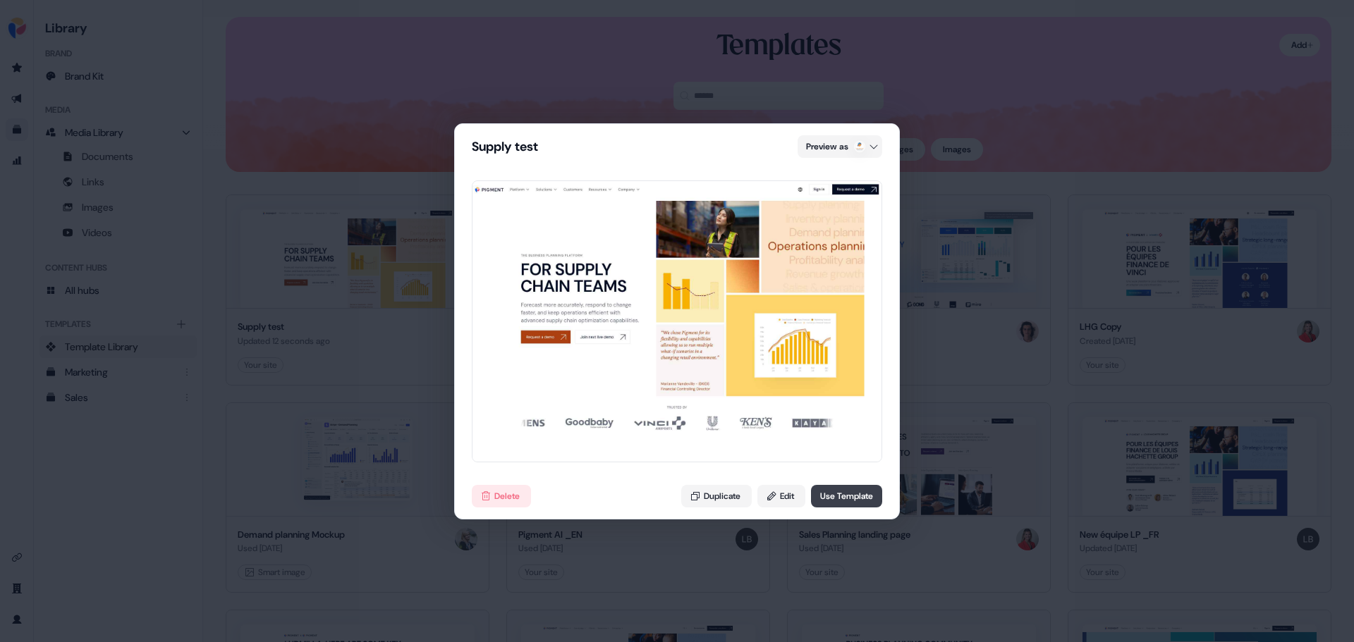 This screenshot has height=642, width=1354. What do you see at coordinates (827, 147) in the screenshot?
I see `span: Preview as` at bounding box center [827, 147].